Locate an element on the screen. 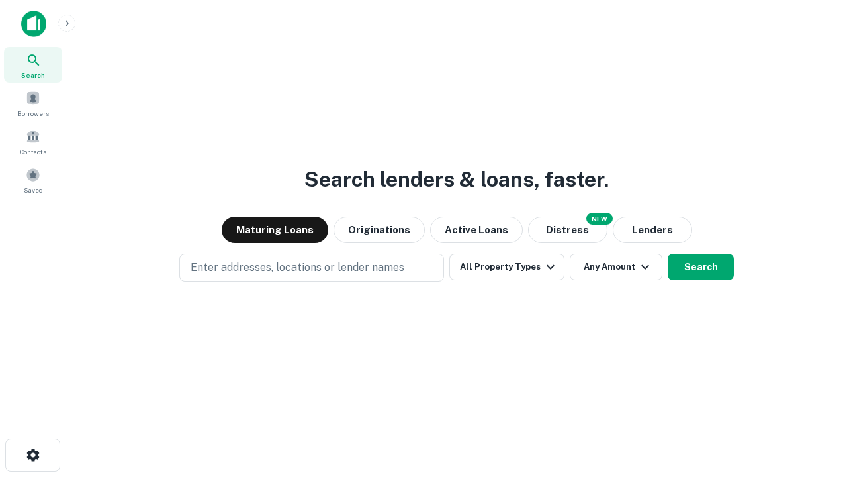 This screenshot has width=847, height=477. div: Chat Widget is located at coordinates (814, 402).